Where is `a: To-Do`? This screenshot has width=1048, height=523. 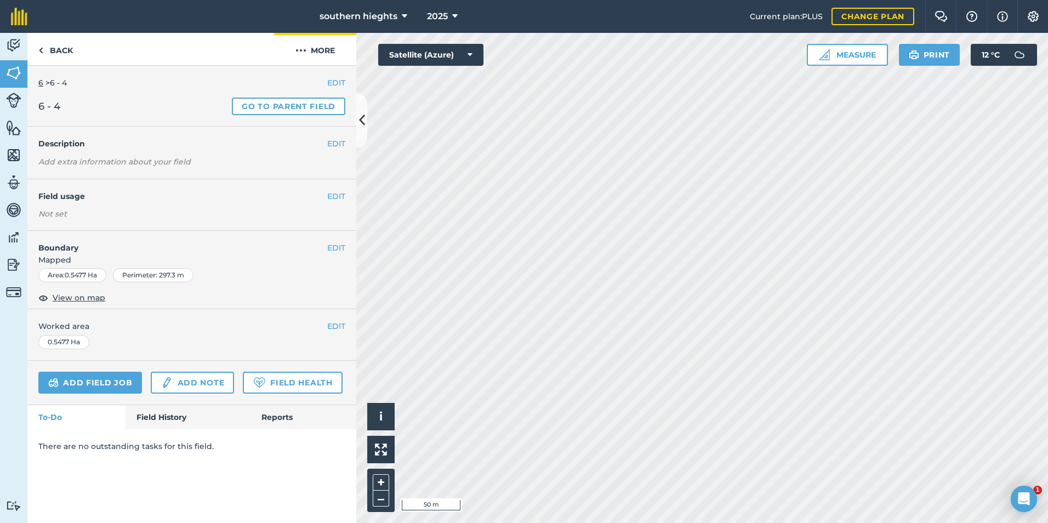
a: To-Do is located at coordinates (76, 417).